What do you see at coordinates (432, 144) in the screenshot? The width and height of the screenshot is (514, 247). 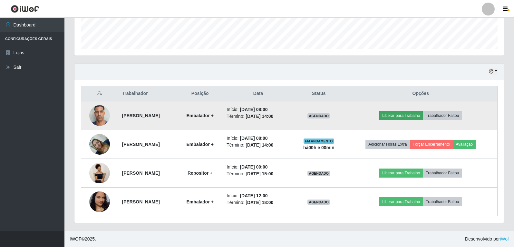 I see `button: Forçar Encerramento` at bounding box center [432, 144].